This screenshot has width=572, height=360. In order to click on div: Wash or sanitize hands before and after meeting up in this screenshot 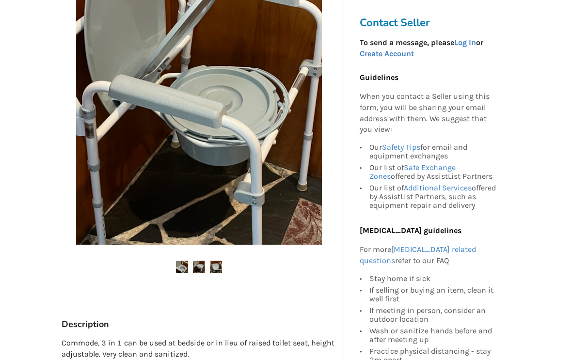, I will do `click(434, 335)`.